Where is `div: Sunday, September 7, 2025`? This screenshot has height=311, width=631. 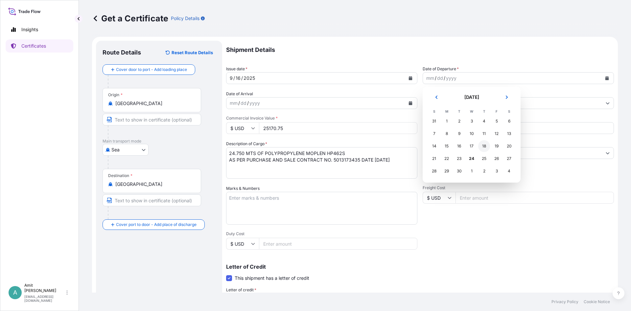 div: Sunday, September 7, 2025 is located at coordinates (434, 134).